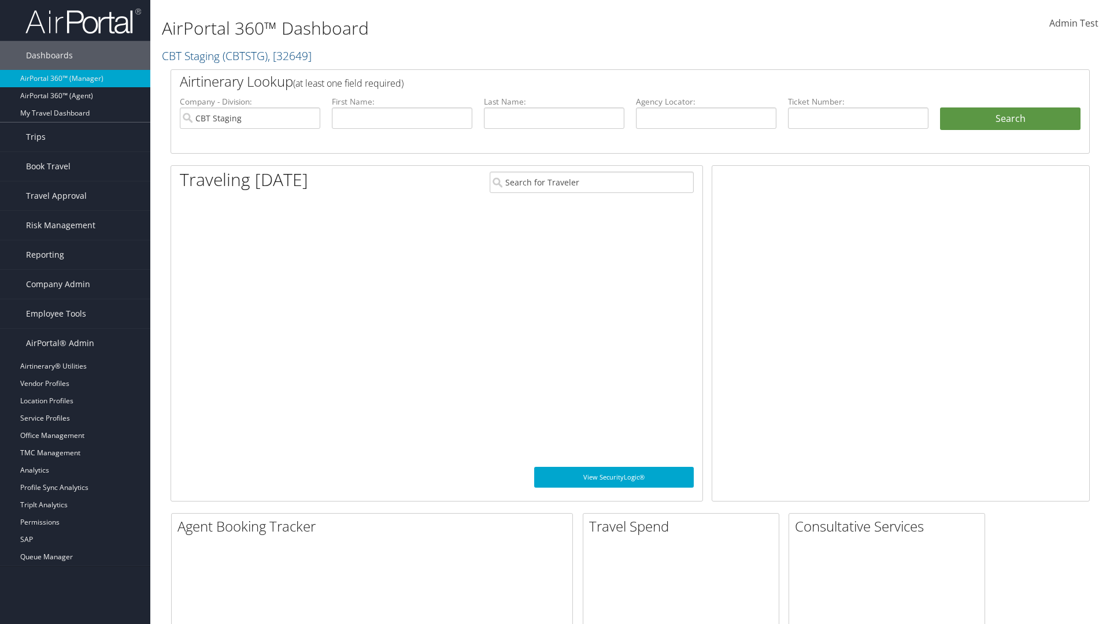  Describe the element at coordinates (250, 102) in the screenshot. I see `label: Company - Division:` at that location.